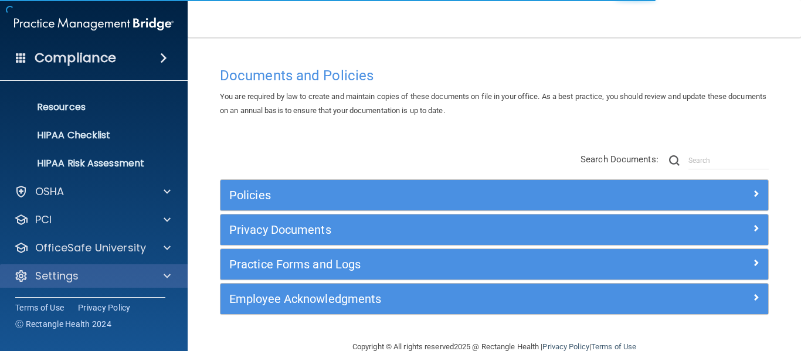 Image resolution: width=801 pixels, height=351 pixels. What do you see at coordinates (90, 248) in the screenshot?
I see `p: OfficeSafe University` at bounding box center [90, 248].